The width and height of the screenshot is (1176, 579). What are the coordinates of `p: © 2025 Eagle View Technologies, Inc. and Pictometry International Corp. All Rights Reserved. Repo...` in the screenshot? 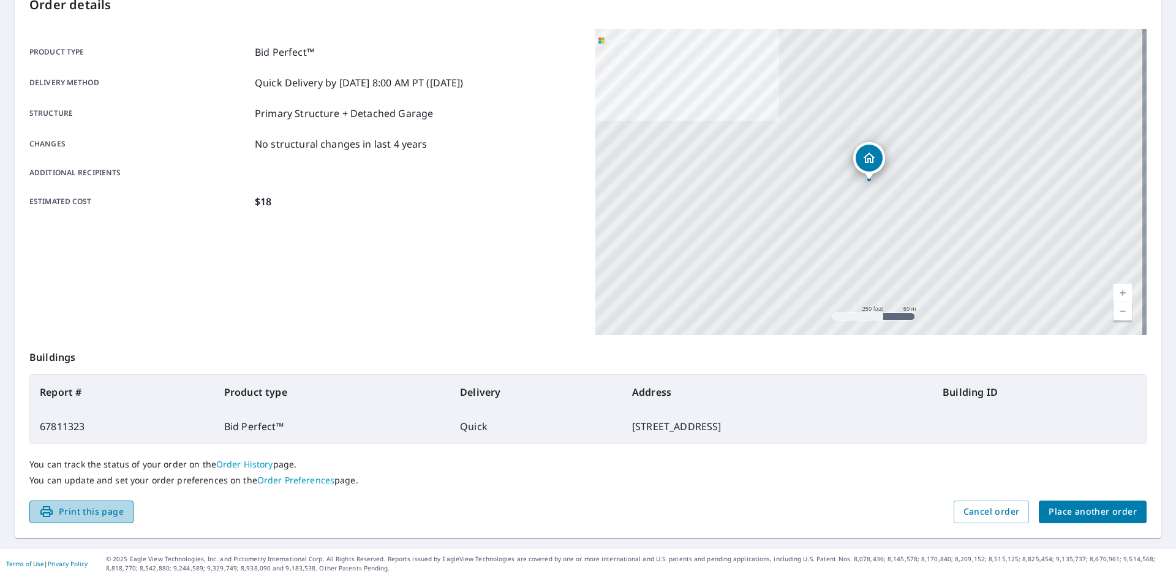 It's located at (637, 563).